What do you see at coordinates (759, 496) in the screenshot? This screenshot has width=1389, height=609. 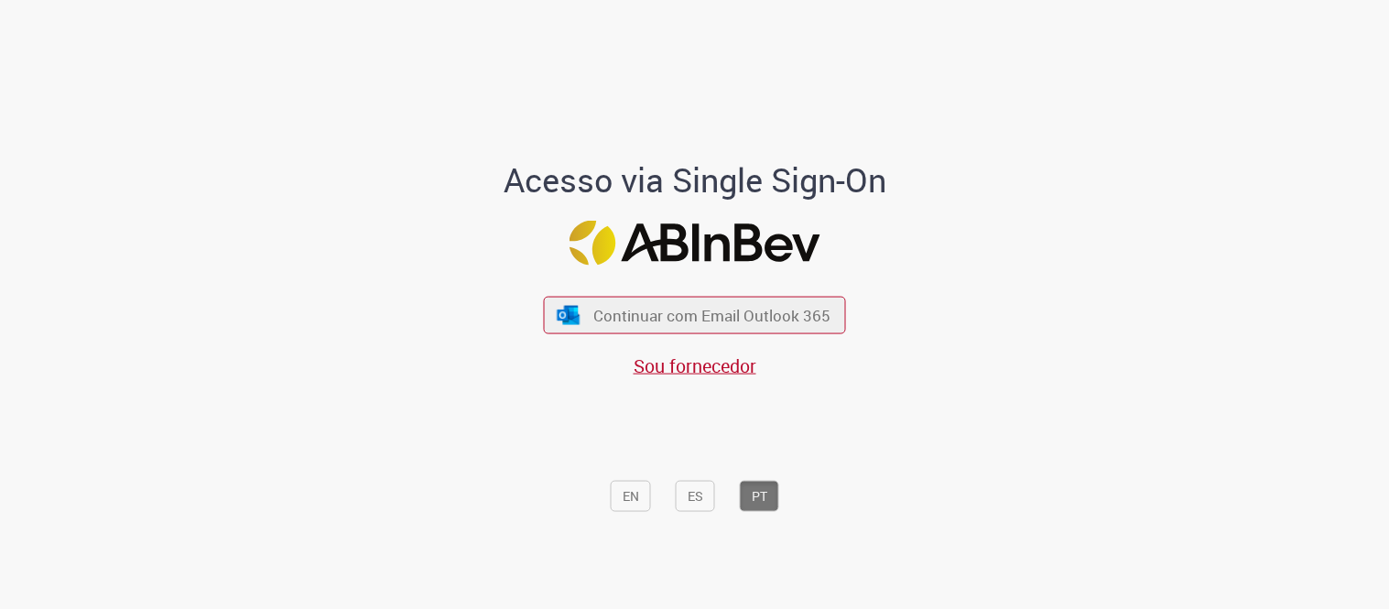 I see `button: PT` at bounding box center [759, 496].